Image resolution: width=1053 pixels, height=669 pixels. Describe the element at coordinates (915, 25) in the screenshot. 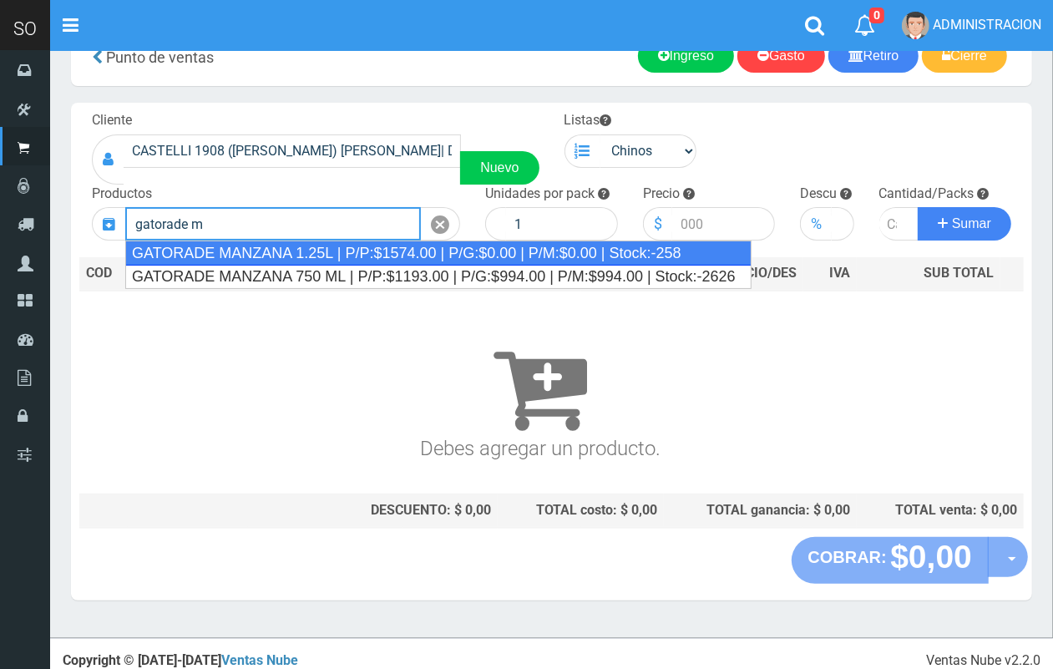

I see `img: User Image` at that location.